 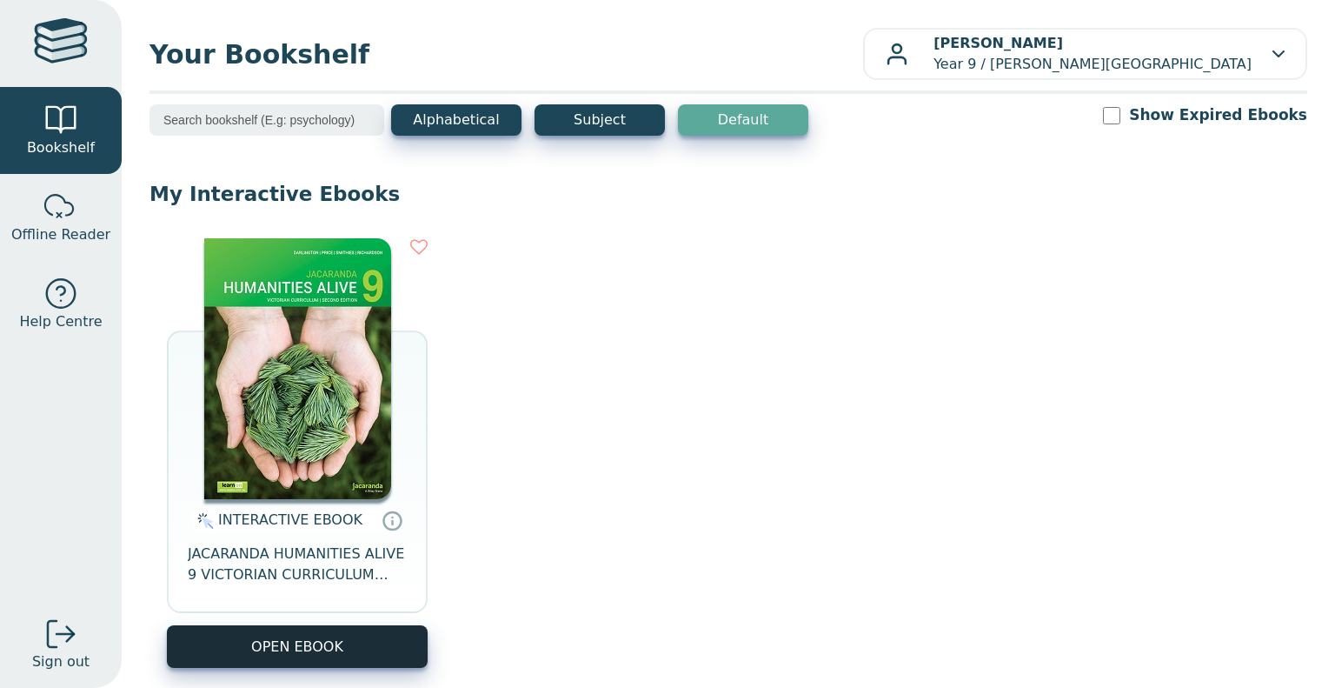 What do you see at coordinates (60, 322) in the screenshot?
I see `span: Help Centre` at bounding box center [60, 322].